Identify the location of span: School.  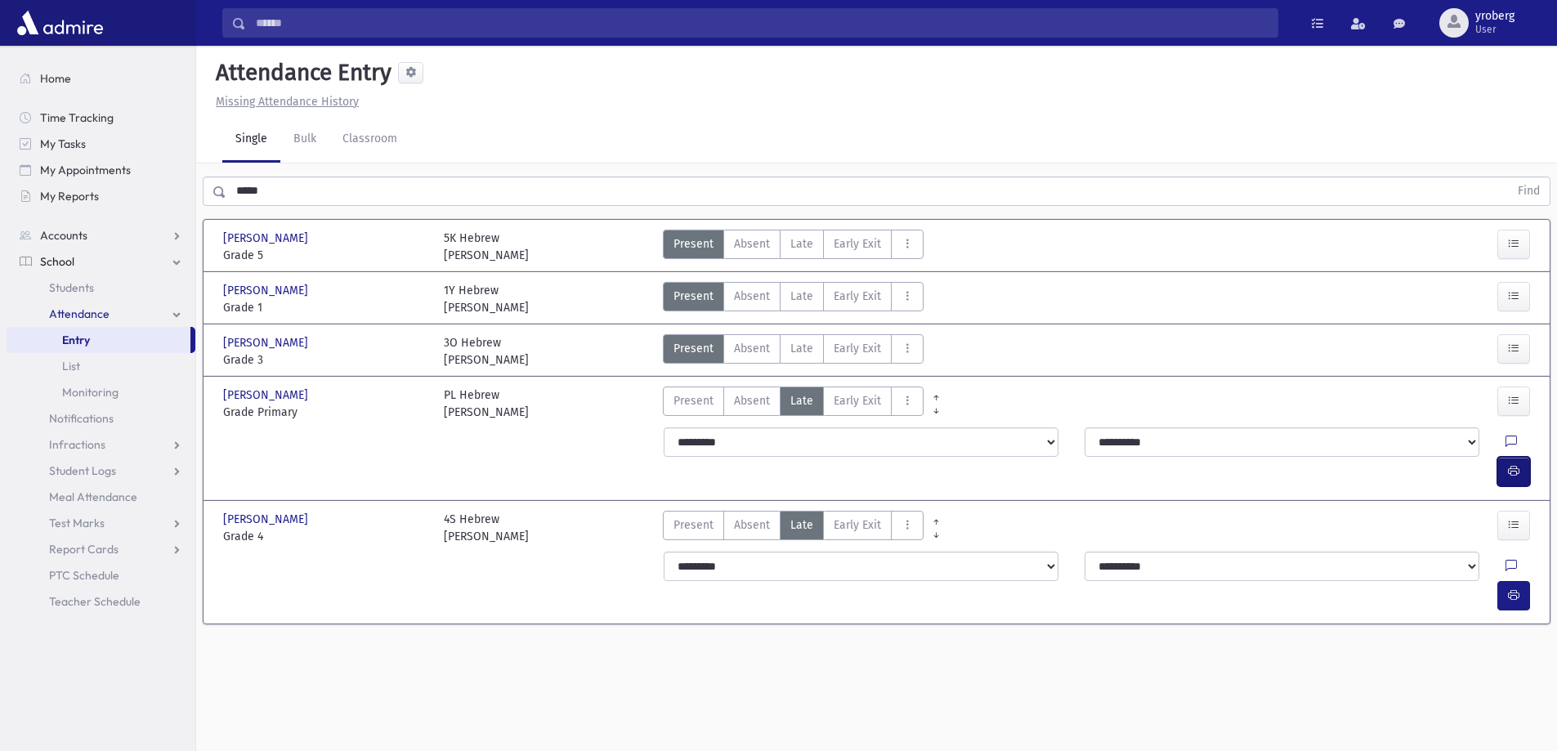
(57, 262).